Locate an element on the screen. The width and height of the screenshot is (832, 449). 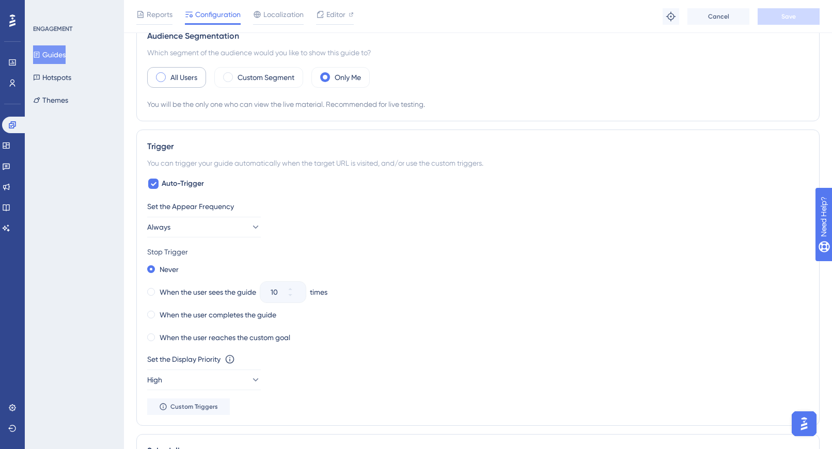
label: All Users is located at coordinates (184, 77).